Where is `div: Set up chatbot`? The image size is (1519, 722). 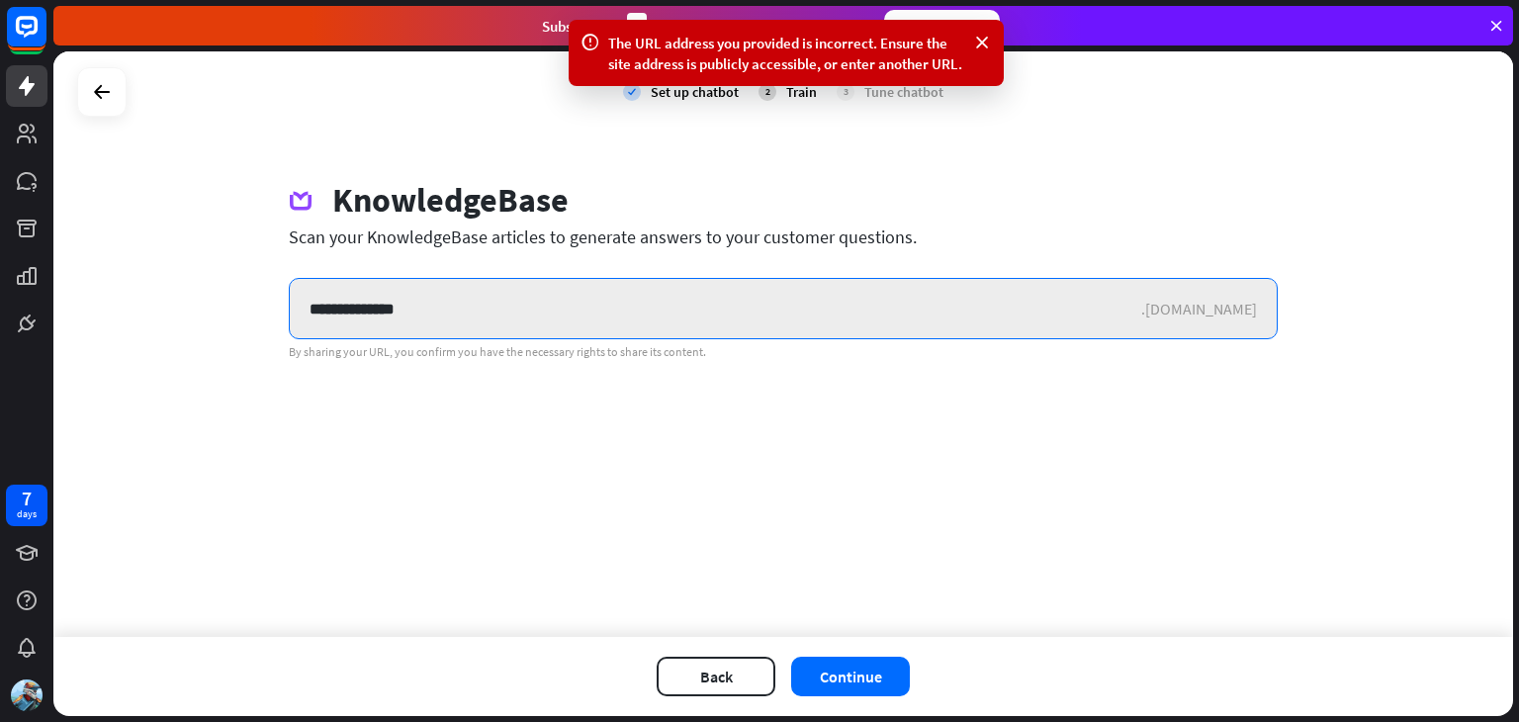 div: Set up chatbot is located at coordinates (694, 92).